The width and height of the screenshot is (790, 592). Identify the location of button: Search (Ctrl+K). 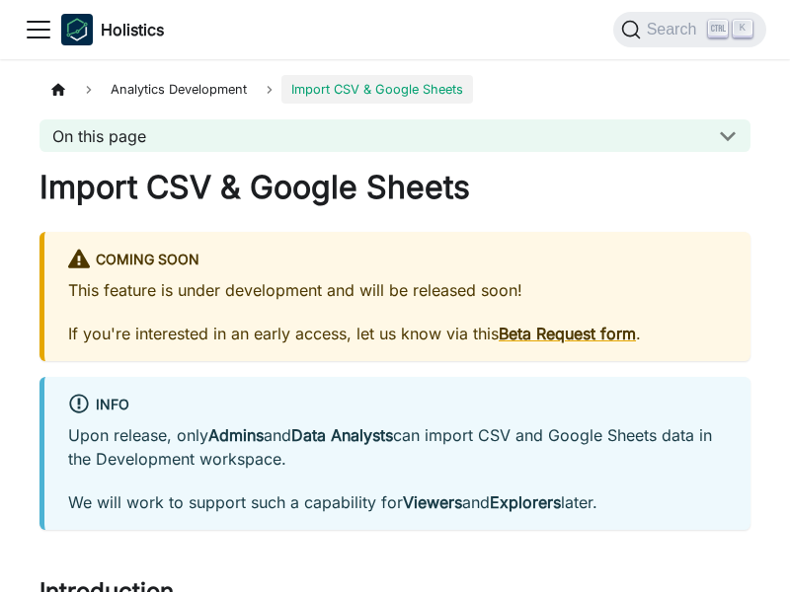
(689, 30).